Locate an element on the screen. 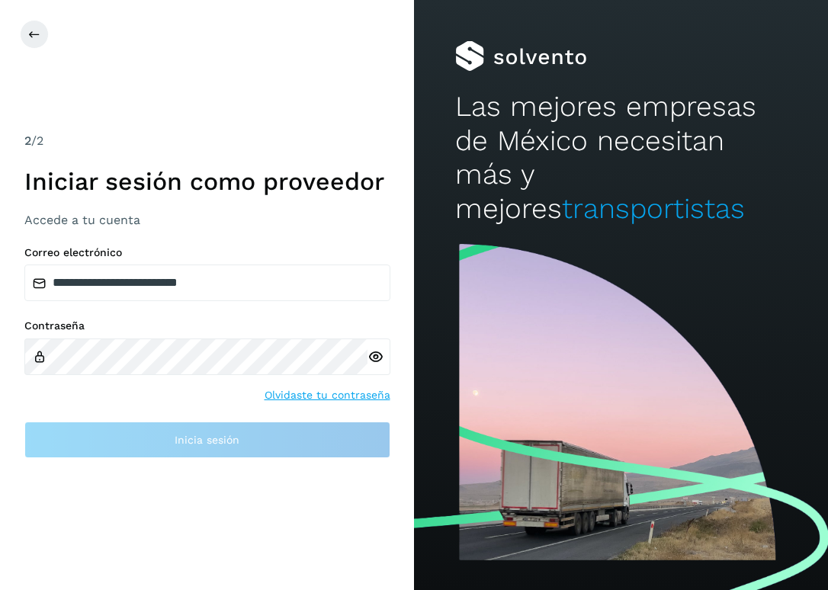 The image size is (828, 590). span: transportistas is located at coordinates (653, 208).